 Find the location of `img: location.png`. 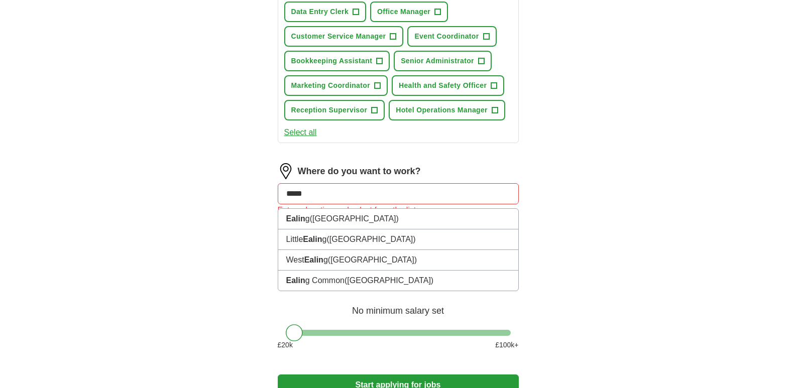

img: location.png is located at coordinates (286, 171).